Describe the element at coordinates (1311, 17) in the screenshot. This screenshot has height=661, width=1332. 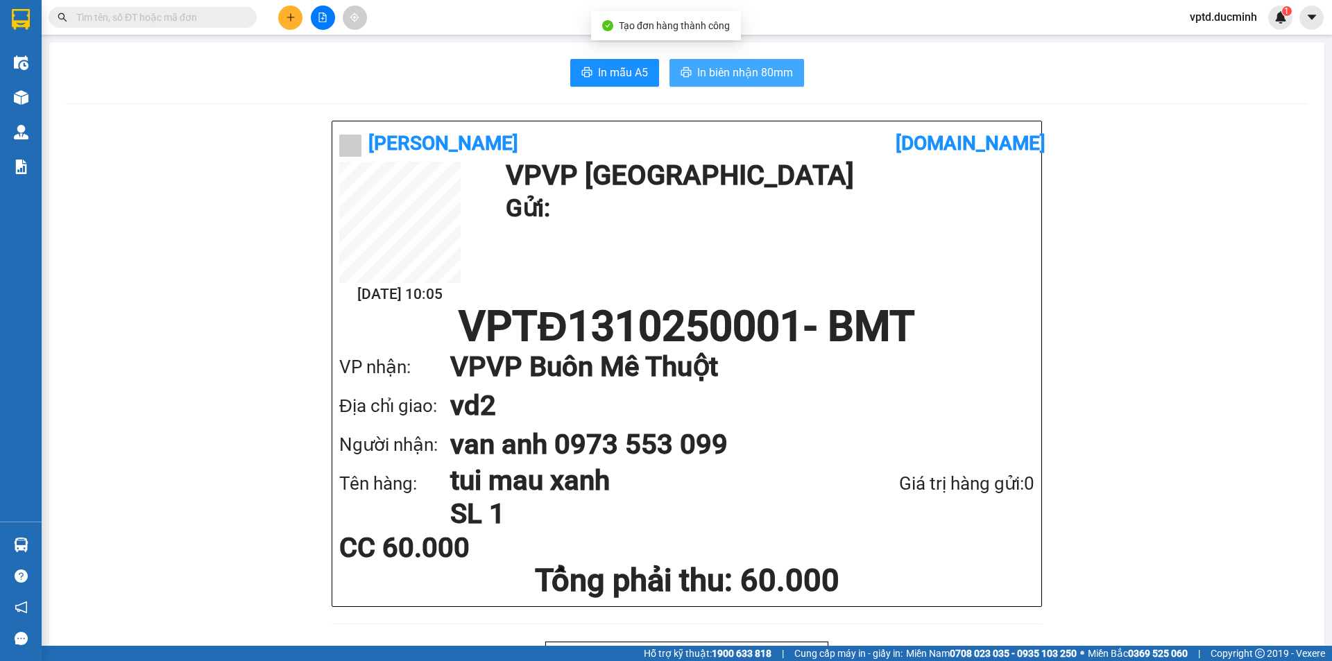
I see `button: caret-down` at that location.